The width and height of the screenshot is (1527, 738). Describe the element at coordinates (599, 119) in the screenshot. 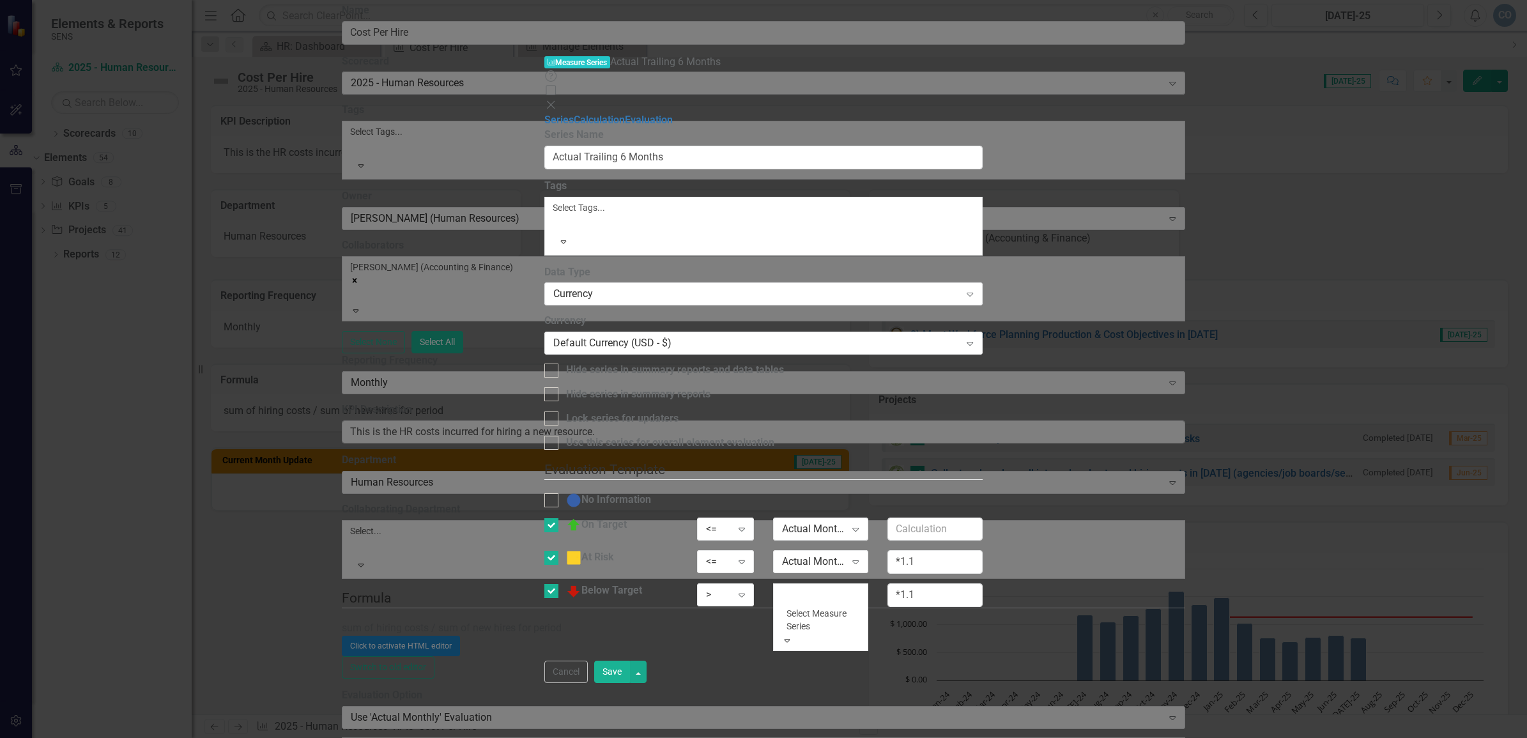

I see `a: Calculation` at that location.